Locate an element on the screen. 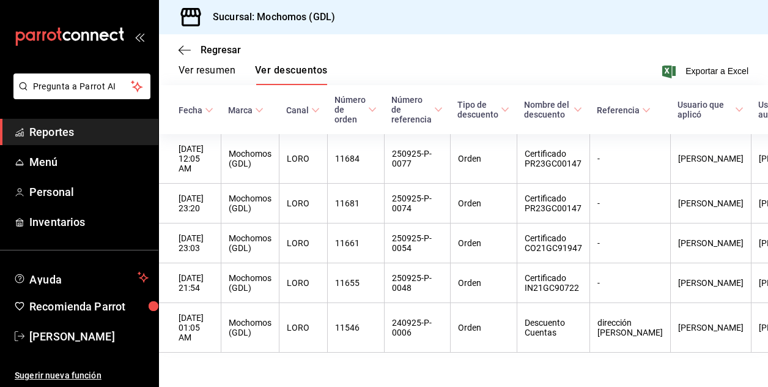 This screenshot has width=768, height=387. span: Referencia is located at coordinates (624, 110).